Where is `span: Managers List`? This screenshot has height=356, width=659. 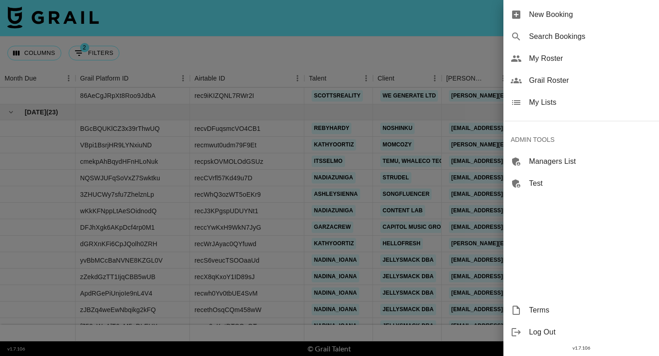
span: Managers List is located at coordinates (591, 162).